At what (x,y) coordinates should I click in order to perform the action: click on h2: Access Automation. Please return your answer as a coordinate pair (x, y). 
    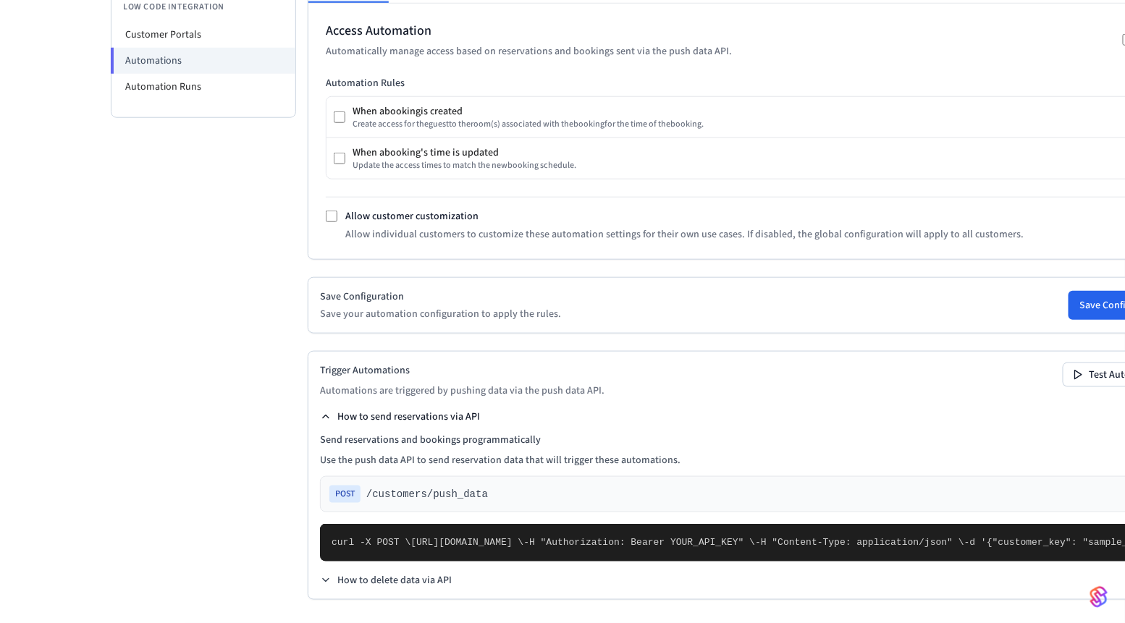
    Looking at the image, I should click on (528, 31).